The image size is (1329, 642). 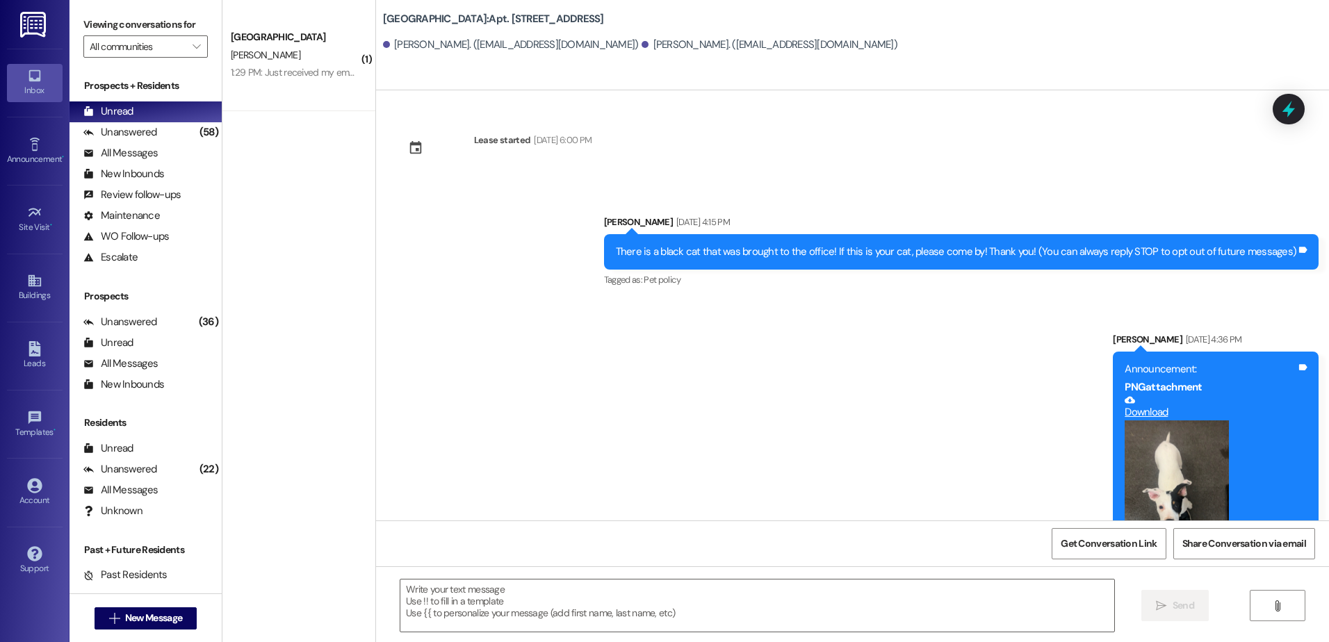 I want to click on a: Inbox, so click(x=35, y=83).